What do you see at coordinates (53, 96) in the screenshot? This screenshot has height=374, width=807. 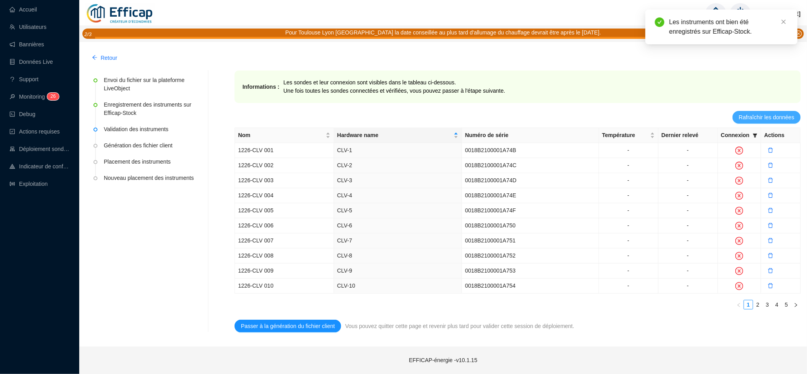 I see `sup: 26` at bounding box center [53, 96].